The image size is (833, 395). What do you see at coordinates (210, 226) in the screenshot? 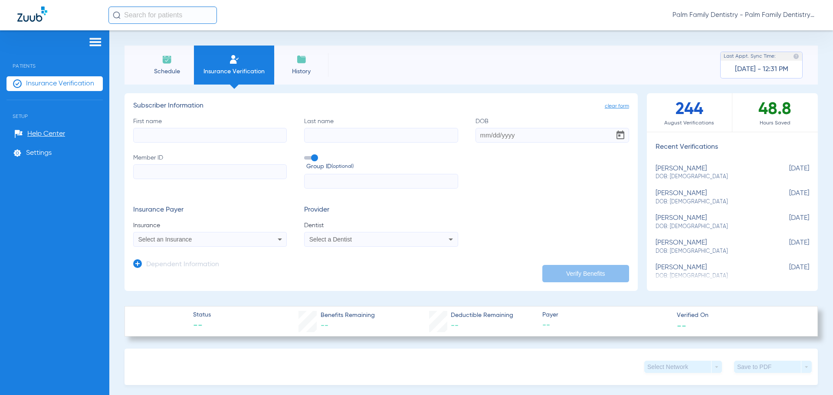
I see `span: Insurance` at bounding box center [210, 226].